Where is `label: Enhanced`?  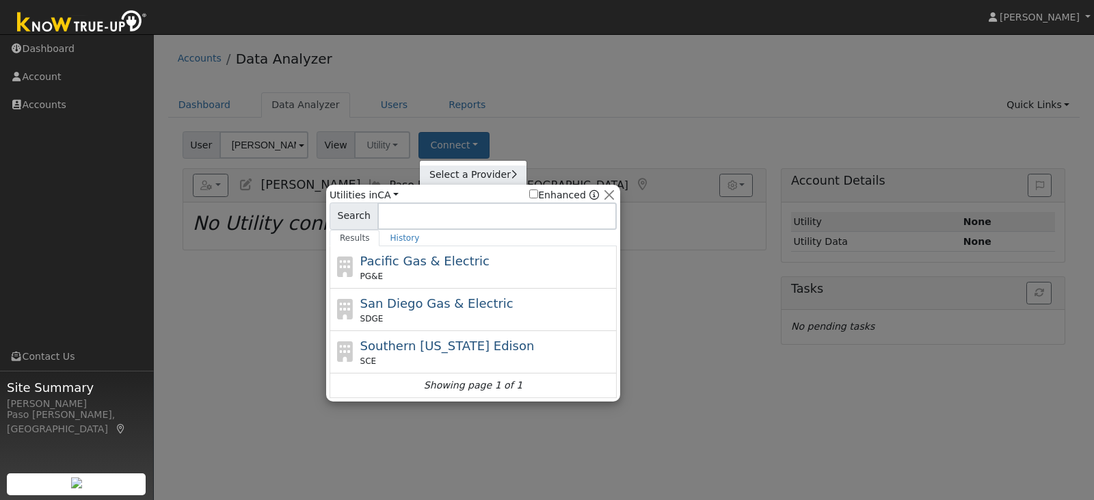
label: Enhanced is located at coordinates (557, 195).